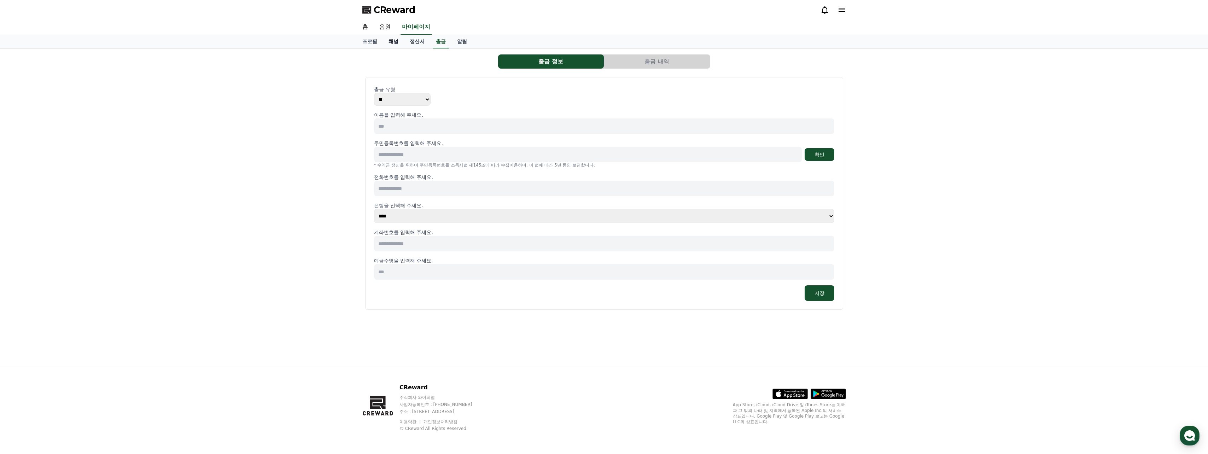 The image size is (1208, 454). Describe the element at coordinates (389, 10) in the screenshot. I see `a: CReward` at that location.